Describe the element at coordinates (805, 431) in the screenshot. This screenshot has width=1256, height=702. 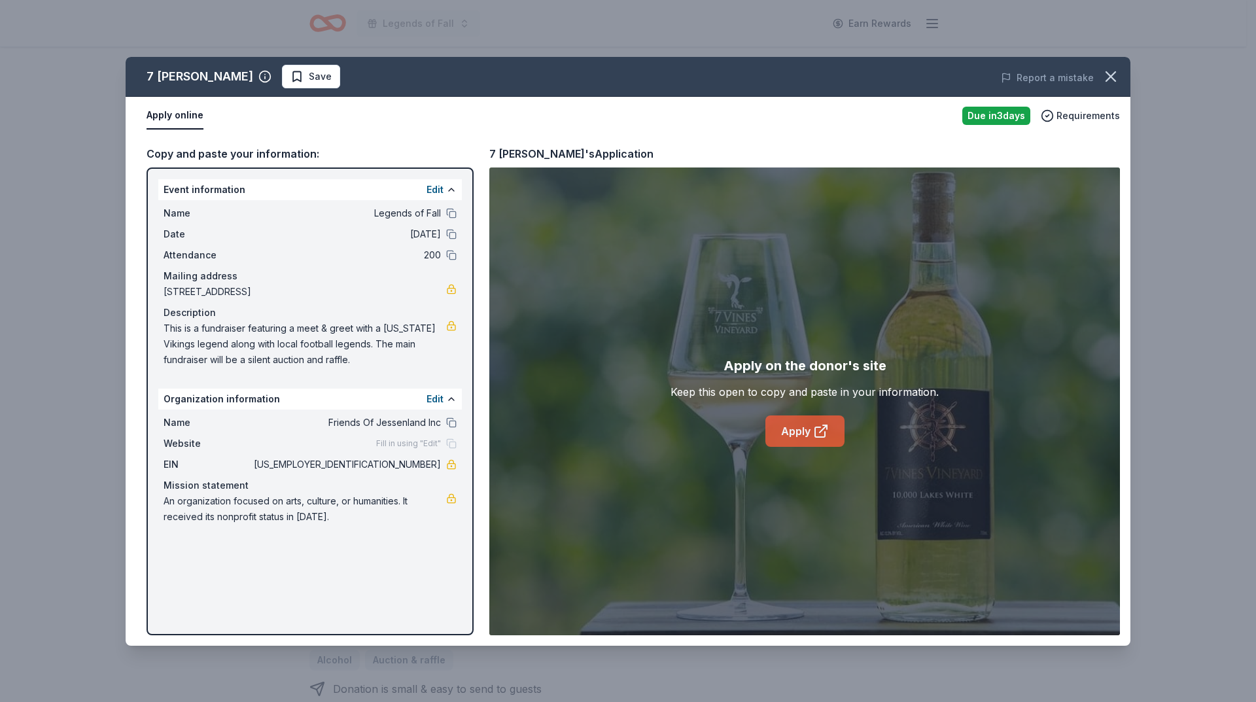
I see `a: Apply` at that location.